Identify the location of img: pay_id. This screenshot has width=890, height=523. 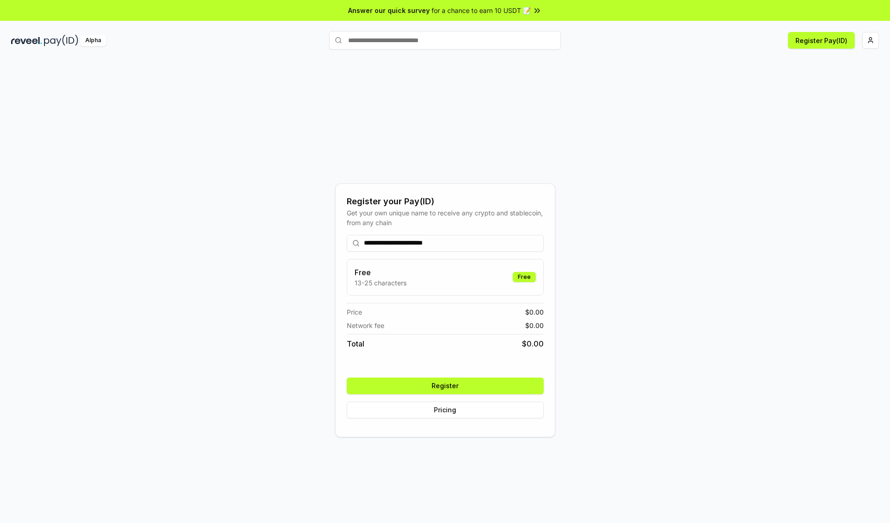
(61, 40).